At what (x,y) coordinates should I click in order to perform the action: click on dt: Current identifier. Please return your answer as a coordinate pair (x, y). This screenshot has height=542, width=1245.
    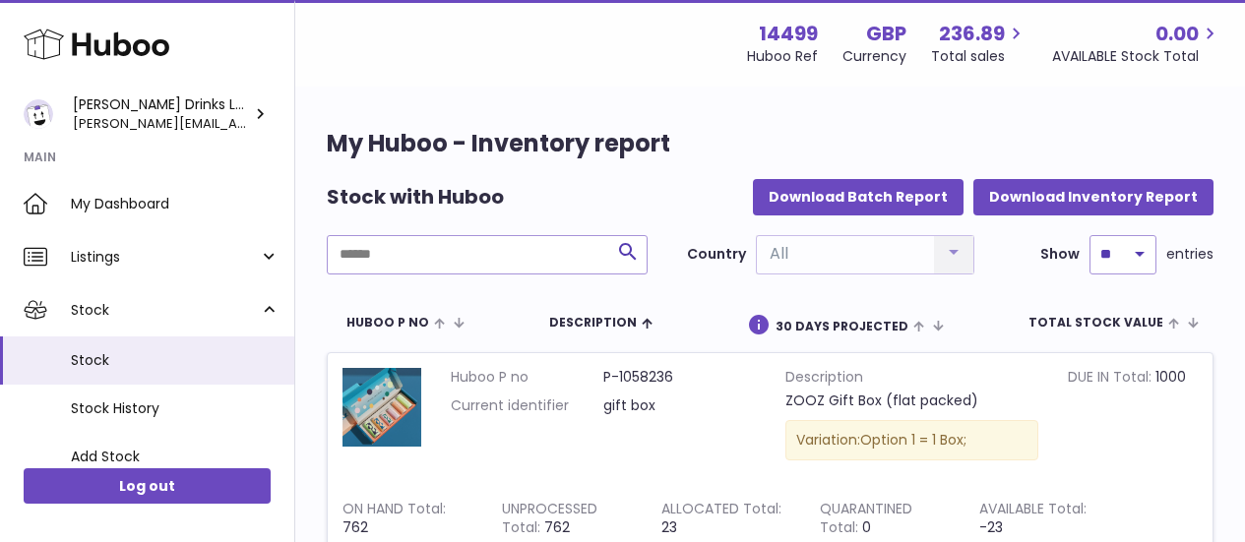
    Looking at the image, I should click on (526, 405).